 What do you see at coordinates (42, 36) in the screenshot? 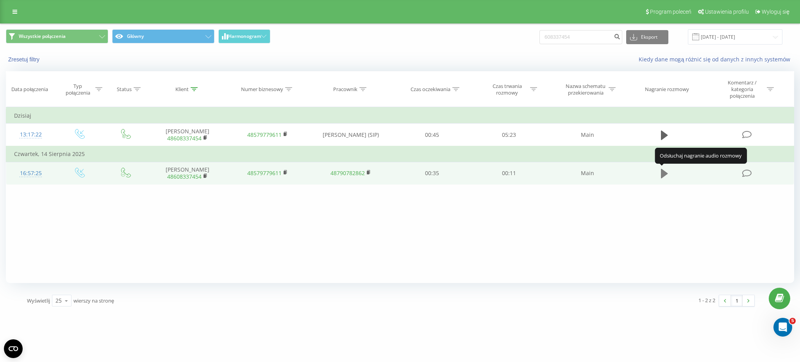
I see `span: Wszystkie połączenia` at bounding box center [42, 36].